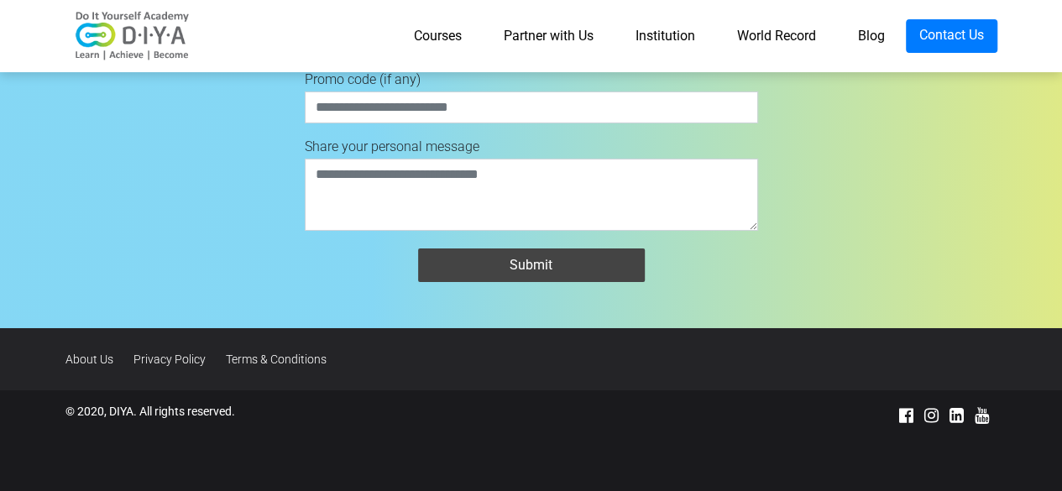 This screenshot has height=491, width=1062. Describe the element at coordinates (372, 416) in the screenshot. I see `div: © 2020, DIYA. All rights reserved.` at that location.